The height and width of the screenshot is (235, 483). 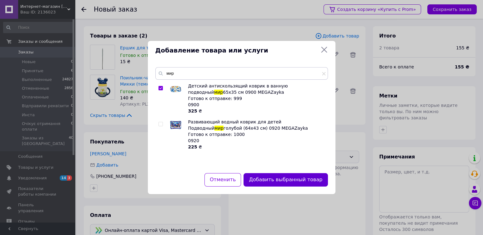 I want to click on b: 325, so click(x=193, y=111).